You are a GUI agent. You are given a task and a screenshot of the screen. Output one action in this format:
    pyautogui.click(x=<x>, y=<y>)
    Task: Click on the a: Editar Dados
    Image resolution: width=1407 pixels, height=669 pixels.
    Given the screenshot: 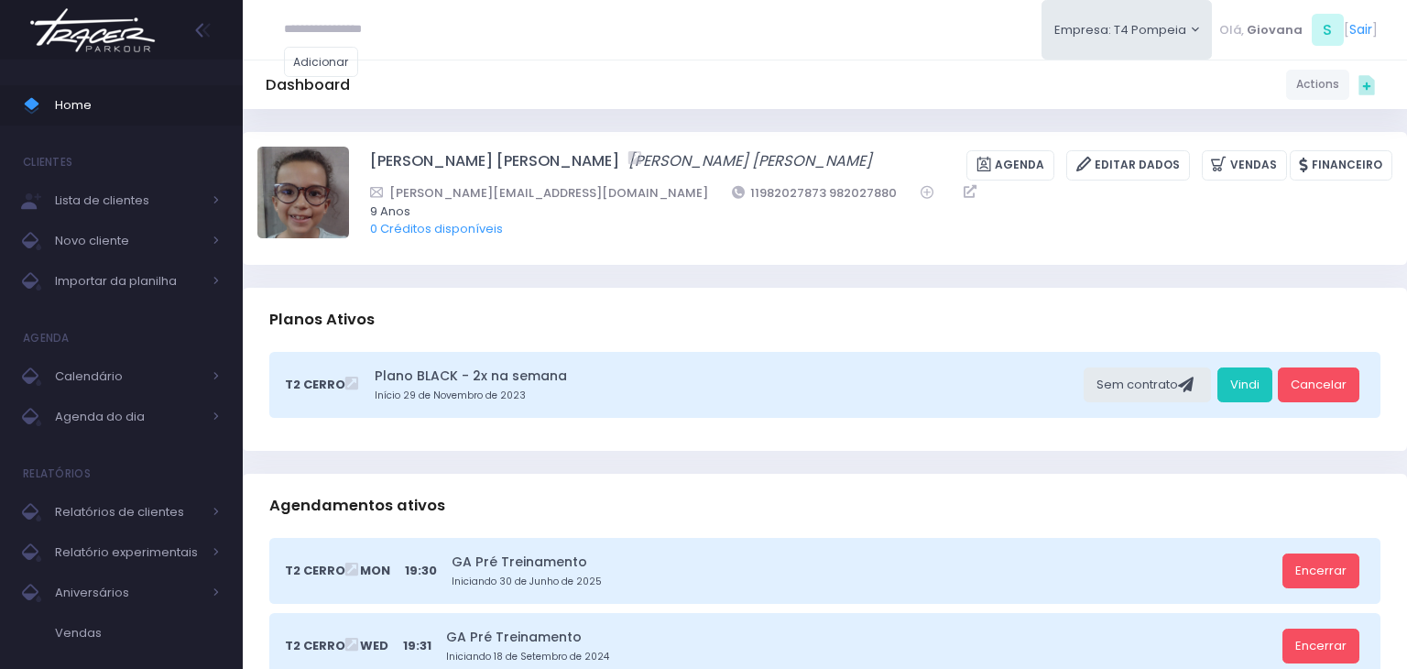 What is the action you would take?
    pyautogui.click(x=1128, y=165)
    